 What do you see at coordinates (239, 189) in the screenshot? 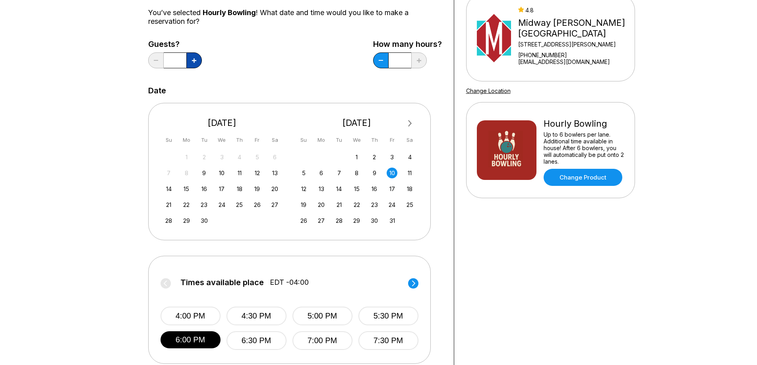
I see `div: Choose Thursday, September 18th, 2025` at bounding box center [239, 189].